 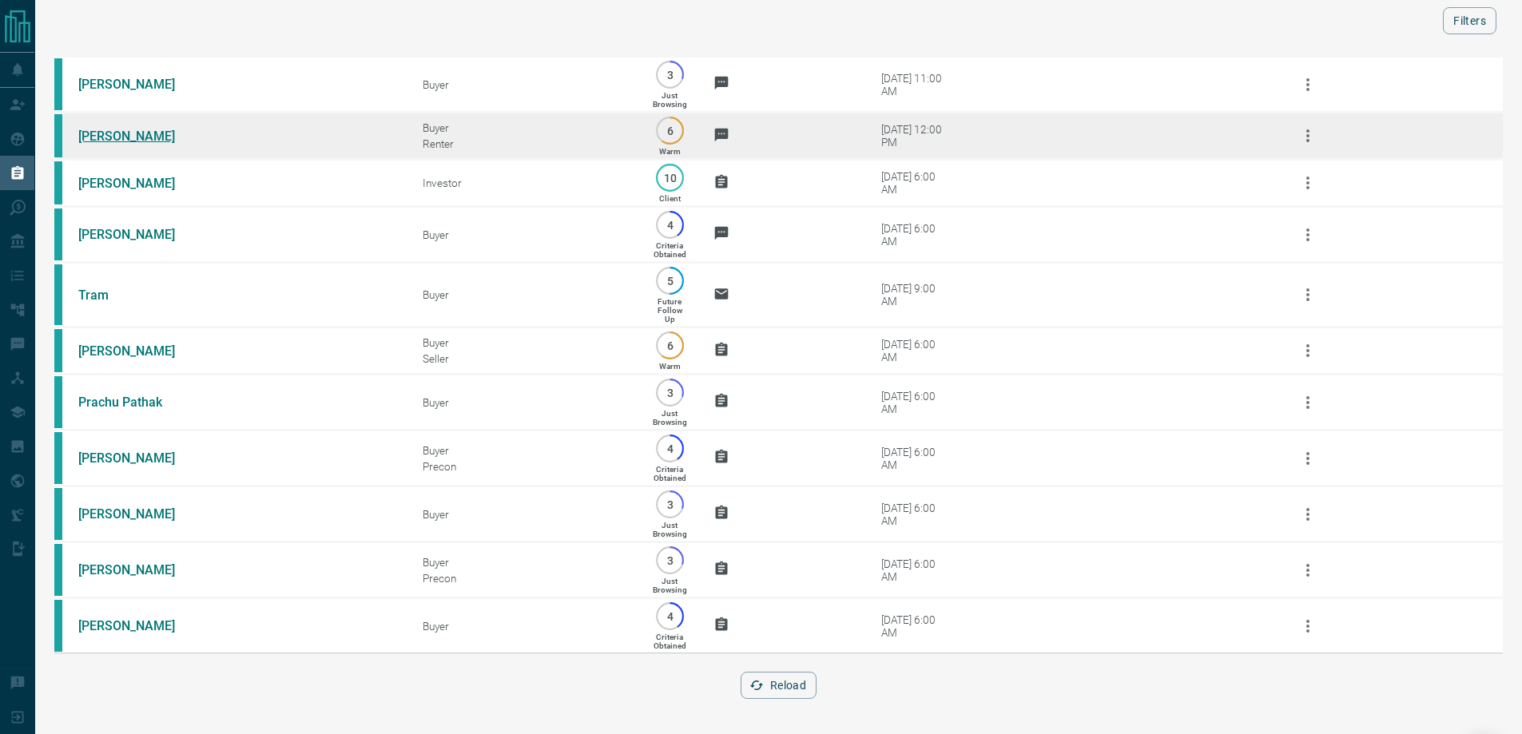 I want to click on div: Seller, so click(x=524, y=359).